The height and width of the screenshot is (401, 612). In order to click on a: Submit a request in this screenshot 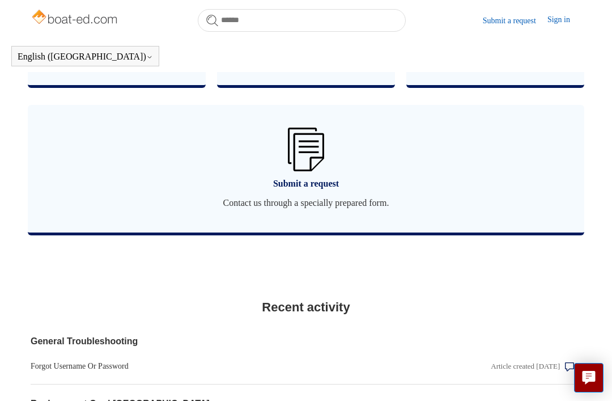, I will do `click(515, 20)`.